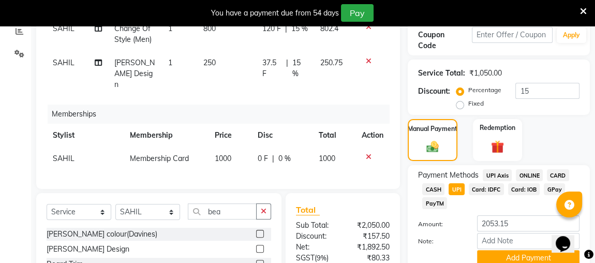 This screenshot has height=263, width=595. What do you see at coordinates (271, 28) in the screenshot?
I see `span: 120 F` at bounding box center [271, 28].